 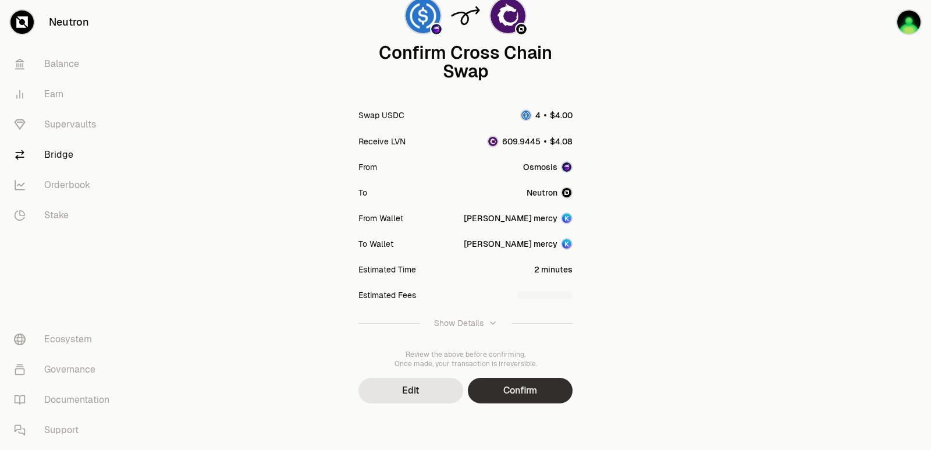 I want to click on div: Show Details, so click(x=459, y=323).